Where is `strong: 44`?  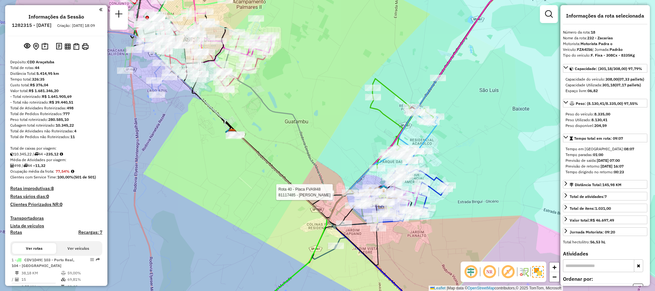 strong: 44 is located at coordinates (37, 67).